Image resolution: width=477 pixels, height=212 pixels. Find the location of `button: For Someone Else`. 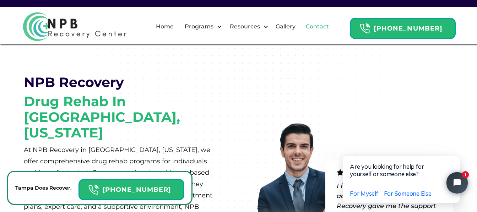

button: For Someone Else is located at coordinates (80, 60).